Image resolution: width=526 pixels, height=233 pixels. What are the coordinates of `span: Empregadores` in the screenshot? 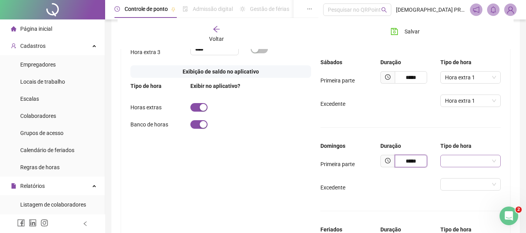 It's located at (38, 65).